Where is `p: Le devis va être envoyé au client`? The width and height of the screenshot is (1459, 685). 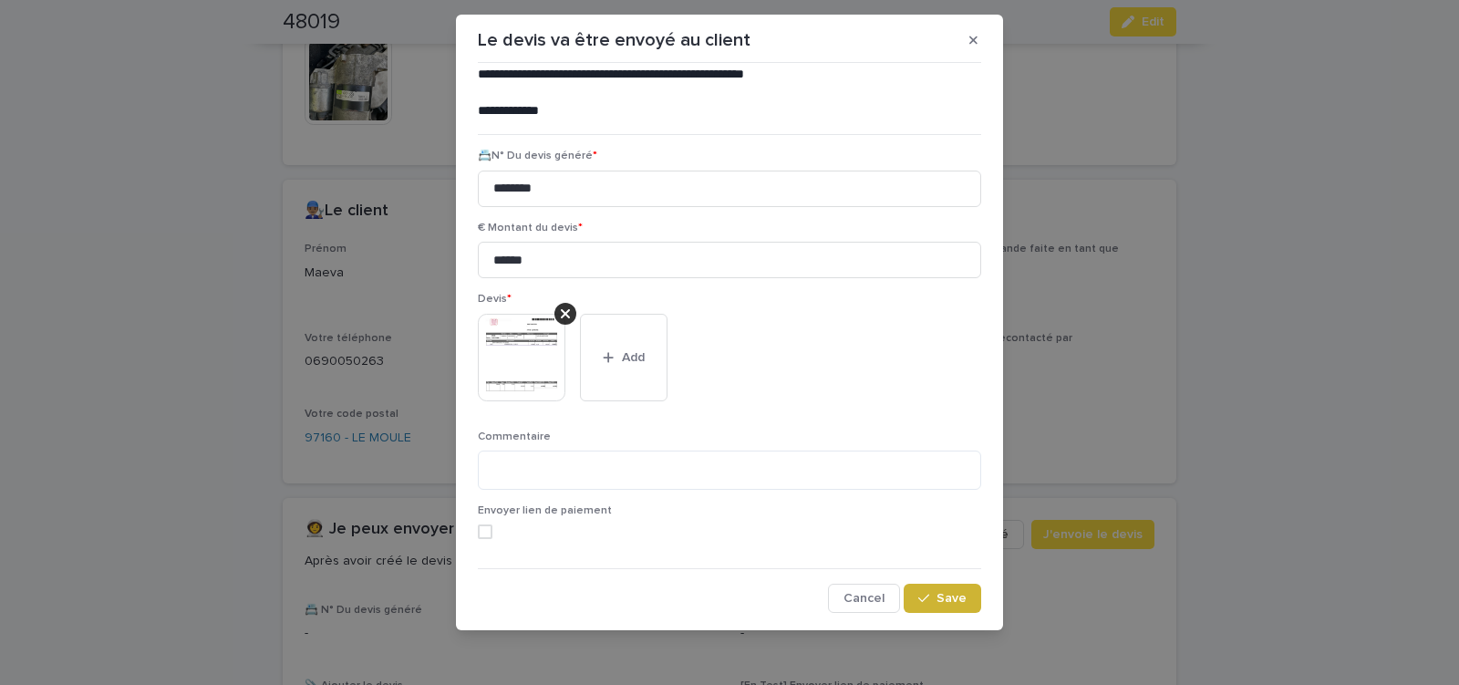 p: Le devis va être envoyé au client is located at coordinates (614, 40).